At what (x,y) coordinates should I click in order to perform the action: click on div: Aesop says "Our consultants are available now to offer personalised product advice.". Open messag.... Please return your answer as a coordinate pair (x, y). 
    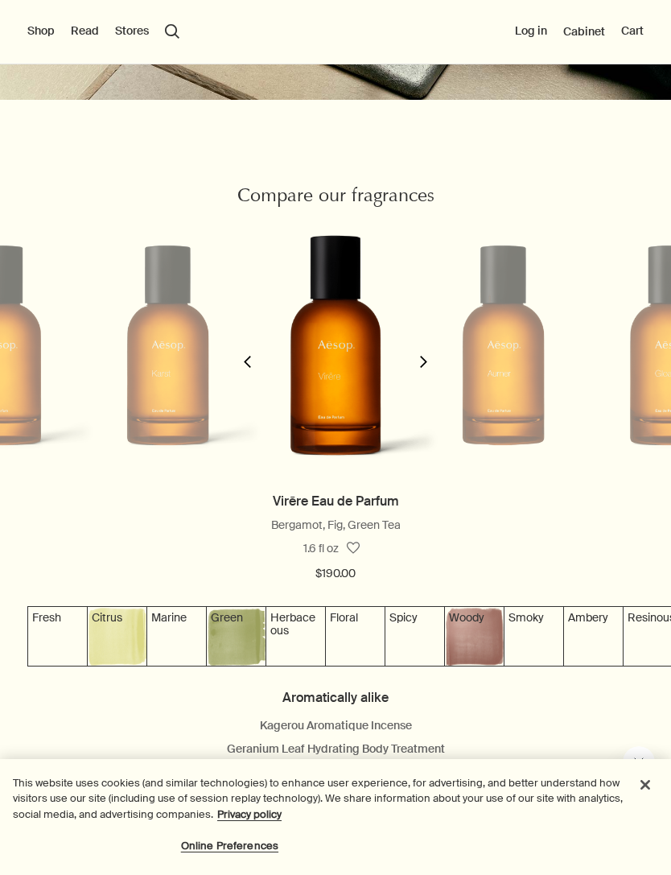
    Looking at the image, I should click on (523, 802).